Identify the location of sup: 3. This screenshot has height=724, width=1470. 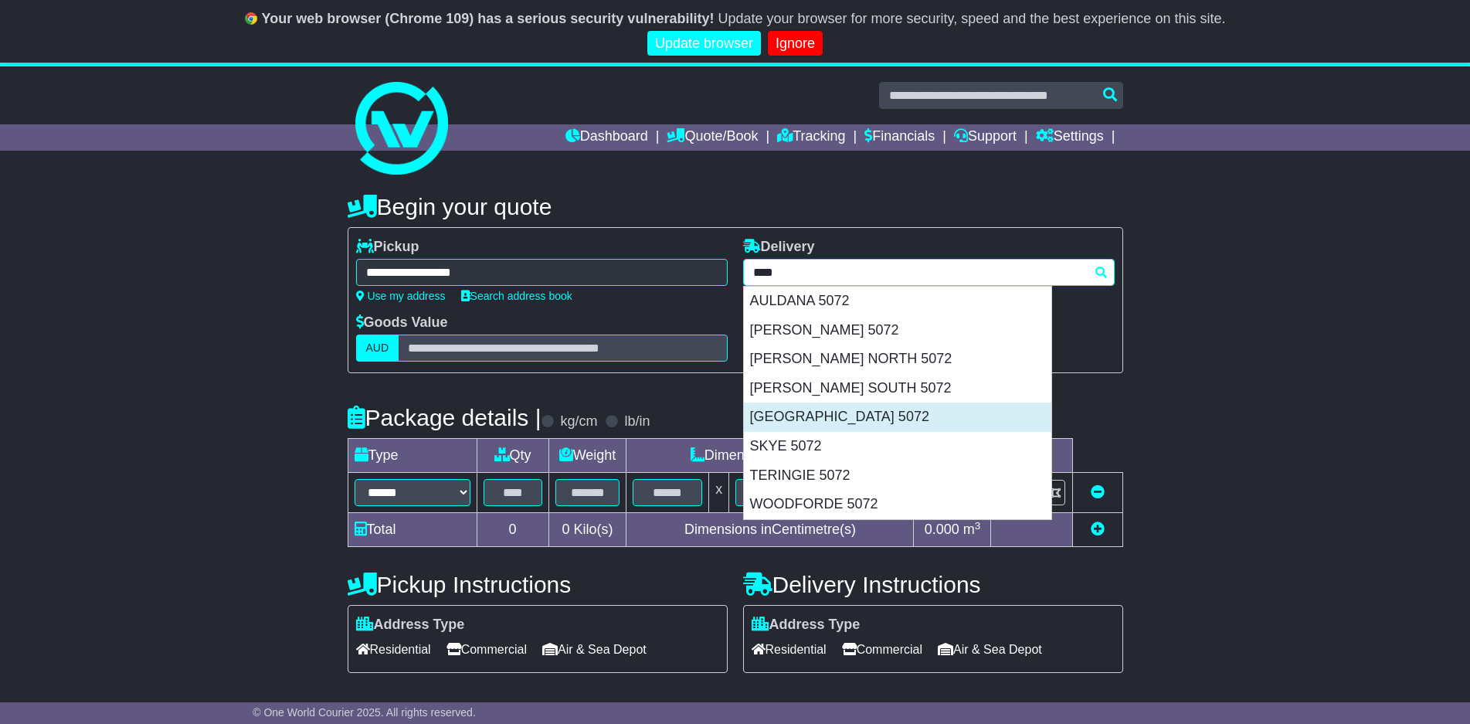
(978, 525).